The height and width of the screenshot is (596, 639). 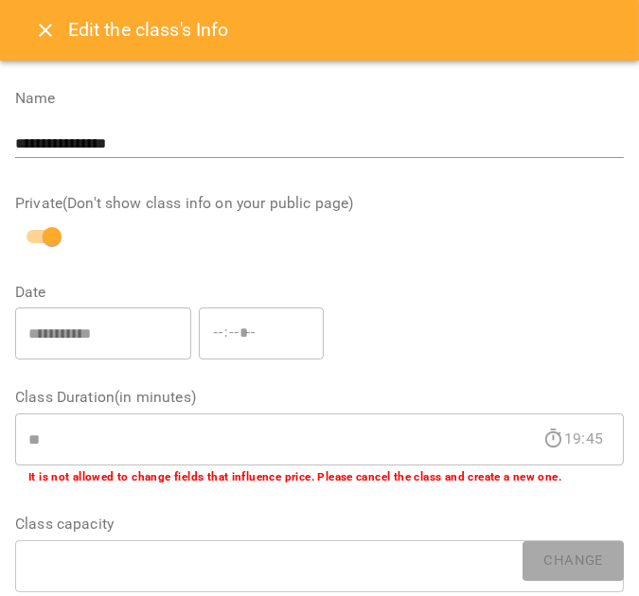 What do you see at coordinates (45, 30) in the screenshot?
I see `button: Close` at bounding box center [45, 30].